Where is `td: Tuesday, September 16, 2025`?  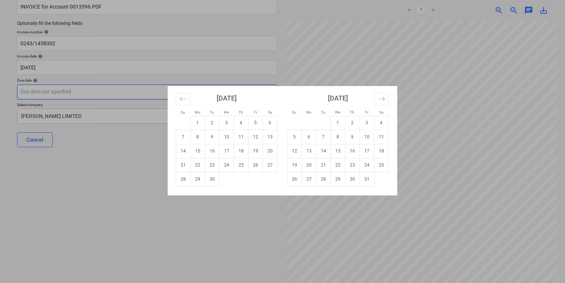
td: Tuesday, September 16, 2025 is located at coordinates (212, 151).